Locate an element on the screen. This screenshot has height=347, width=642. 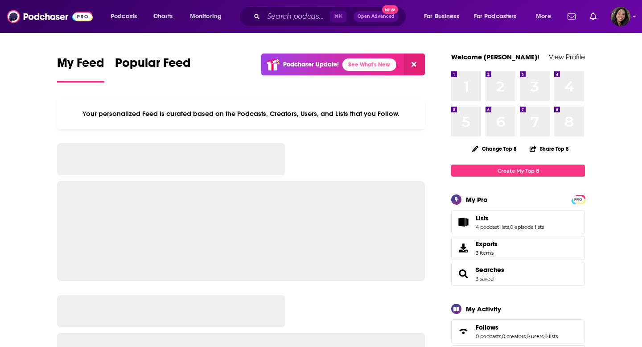
a: Exports is located at coordinates (518, 248).